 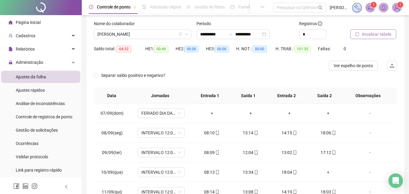 I want to click on span: down, so click(x=186, y=34).